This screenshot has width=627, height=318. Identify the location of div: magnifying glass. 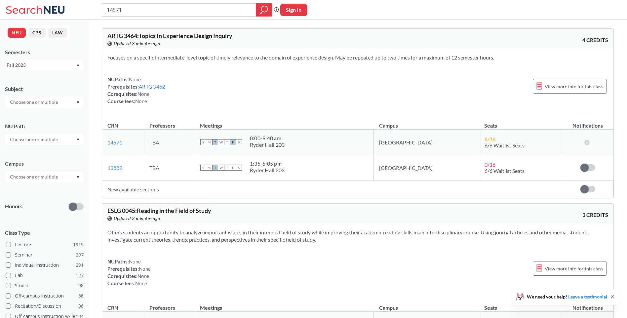
(264, 10).